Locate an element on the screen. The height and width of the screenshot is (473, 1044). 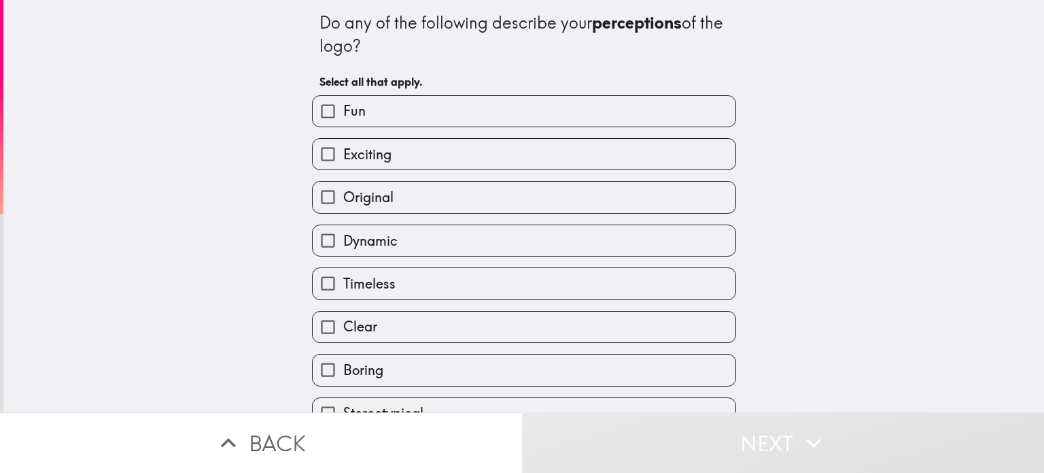
span: Exciting is located at coordinates (367, 154).